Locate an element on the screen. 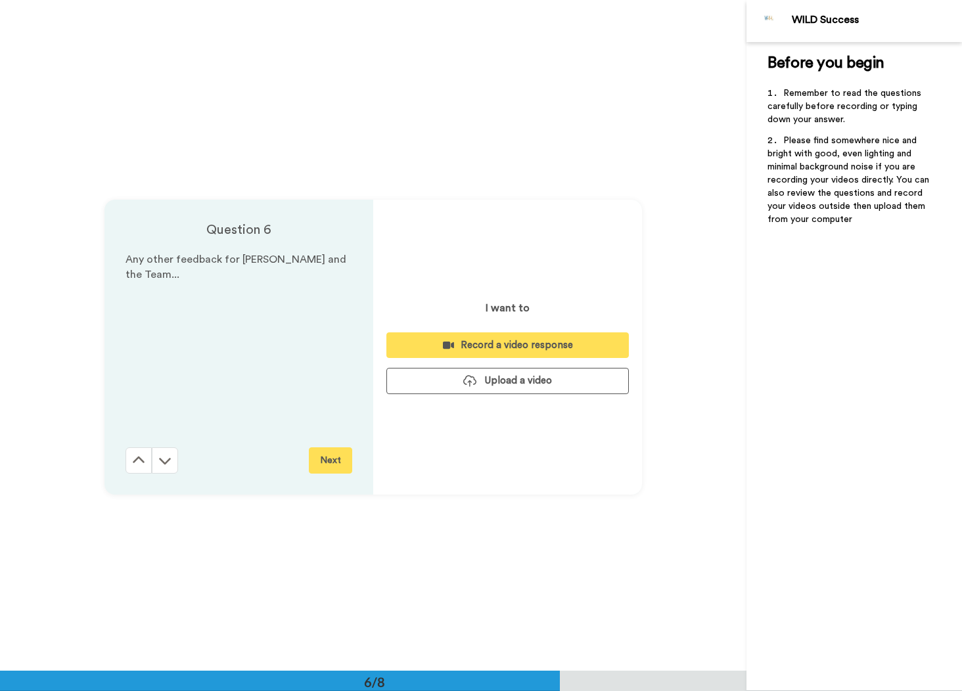 This screenshot has height=691, width=962. p: I want to is located at coordinates (507, 308).